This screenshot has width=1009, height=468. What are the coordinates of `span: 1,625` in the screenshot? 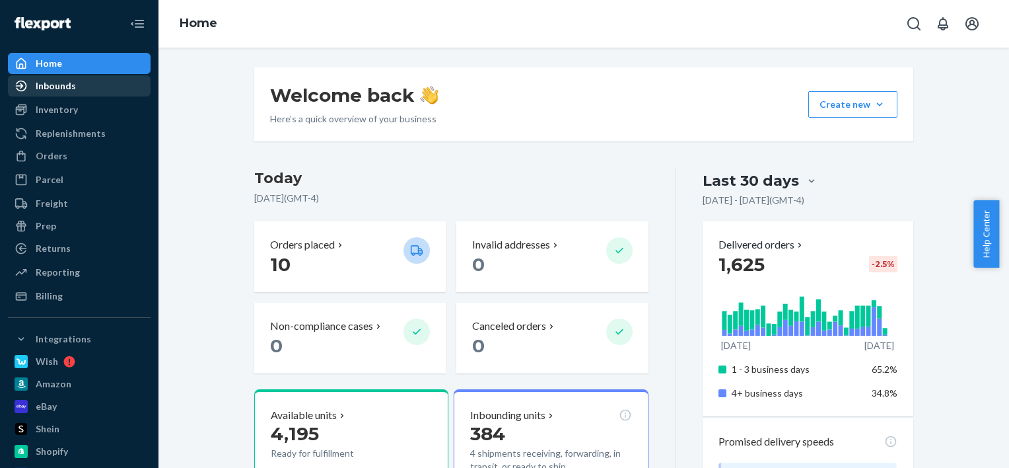 It's located at (742, 264).